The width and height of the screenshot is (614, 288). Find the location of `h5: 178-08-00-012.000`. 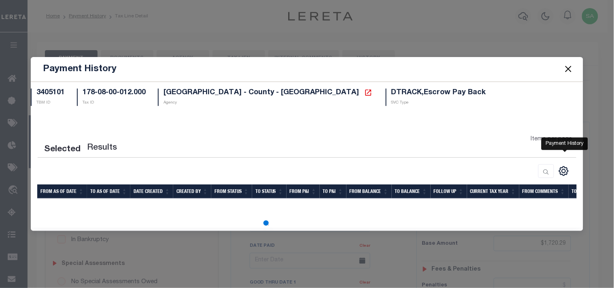

h5: 178-08-00-012.000 is located at coordinates (114, 93).